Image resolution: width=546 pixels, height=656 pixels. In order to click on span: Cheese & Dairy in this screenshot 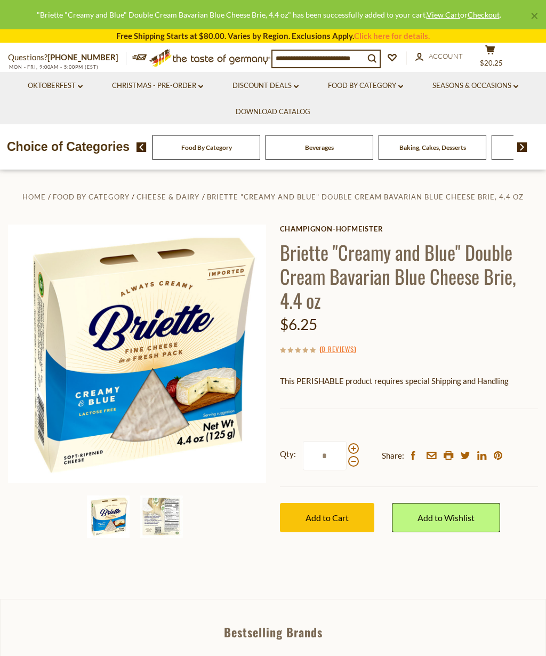, I will do `click(168, 197)`.